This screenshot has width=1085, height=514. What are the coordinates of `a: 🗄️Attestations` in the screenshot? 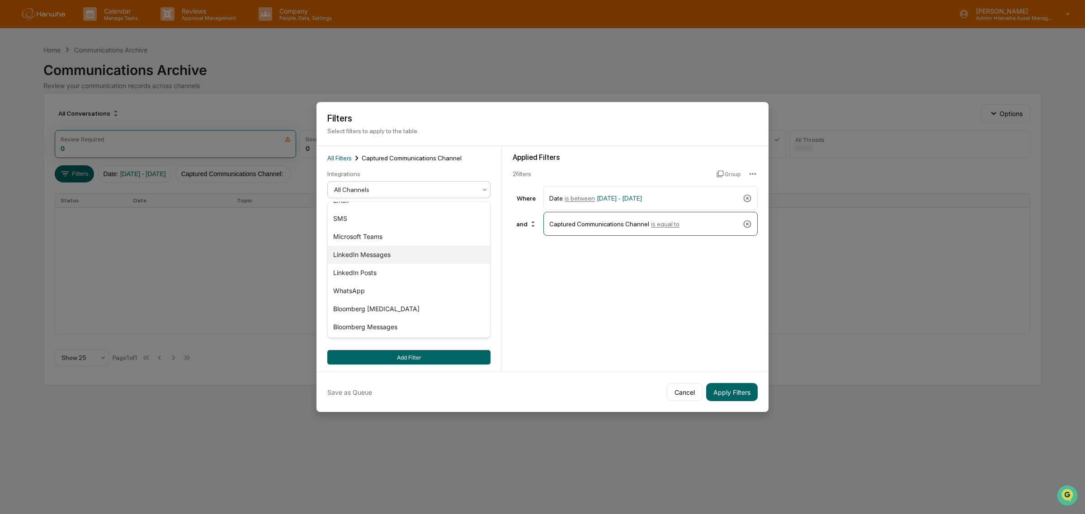 It's located at (89, 118).